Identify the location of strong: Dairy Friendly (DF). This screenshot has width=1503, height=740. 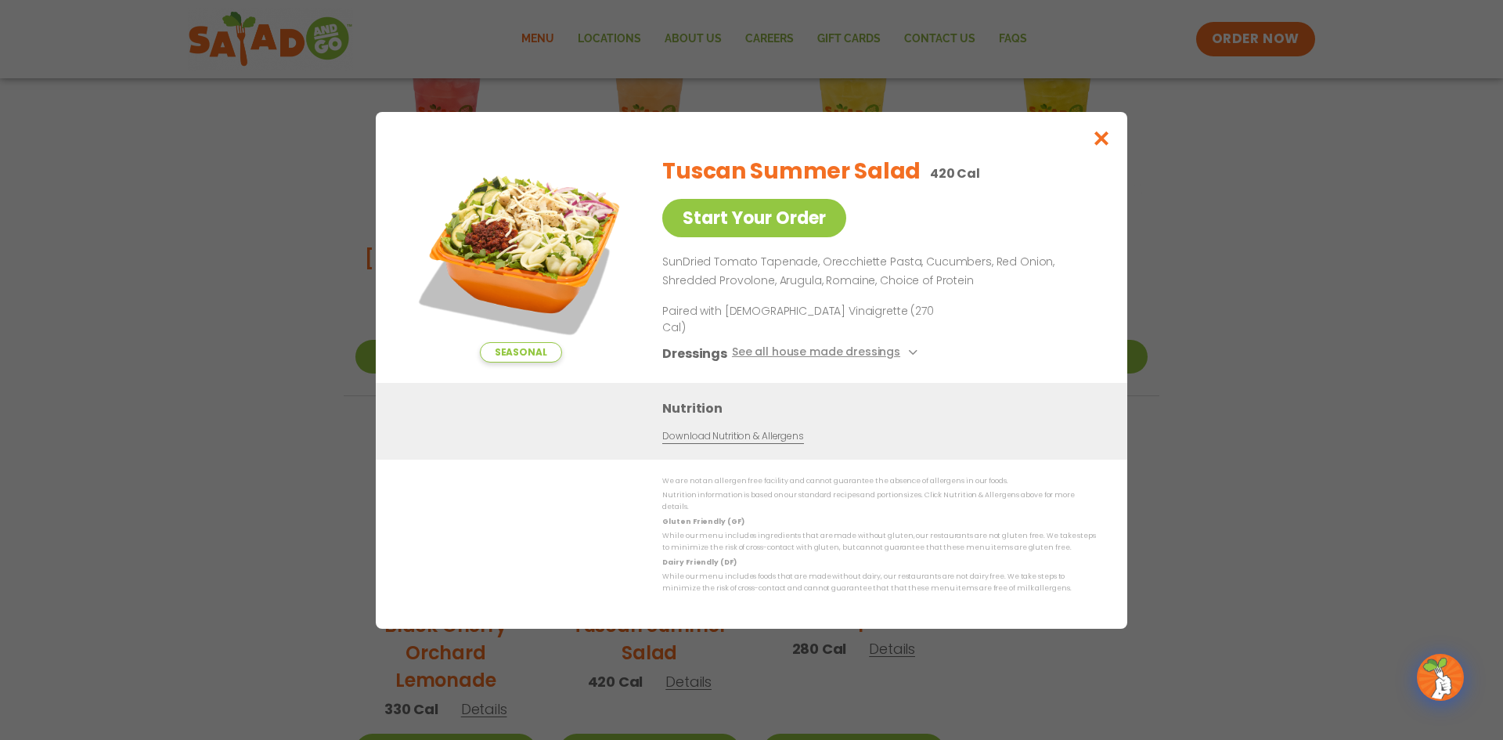
(699, 561).